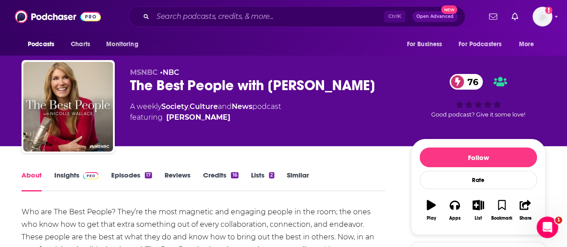 This screenshot has height=247, width=567. What do you see at coordinates (205, 117) in the screenshot?
I see `span: featuring` at bounding box center [205, 117].